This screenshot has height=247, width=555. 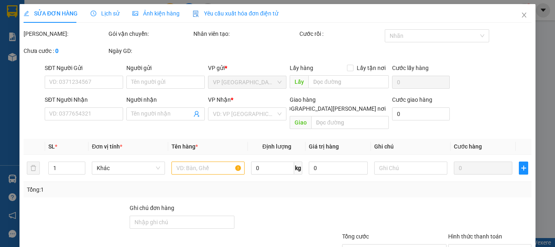 I want to click on div: Nhân viên tạo:, so click(x=245, y=34).